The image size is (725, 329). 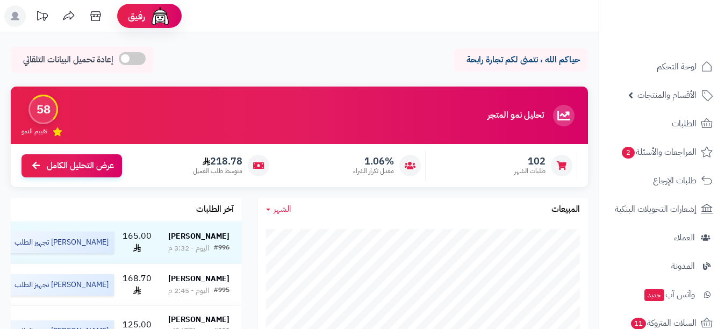 I want to click on a: عرض التحليل الكامل, so click(x=71, y=165).